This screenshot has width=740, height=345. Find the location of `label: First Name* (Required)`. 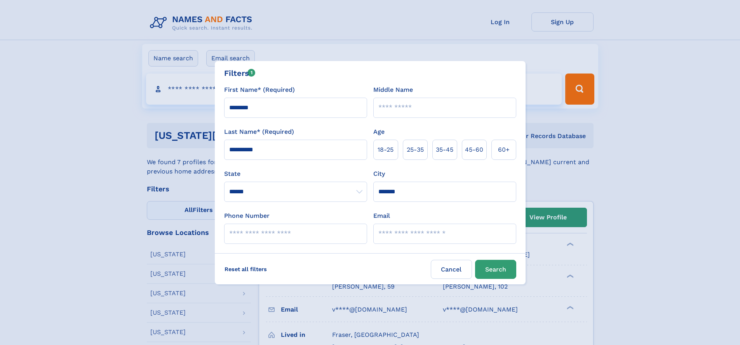

label: First Name* (Required) is located at coordinates (260, 90).